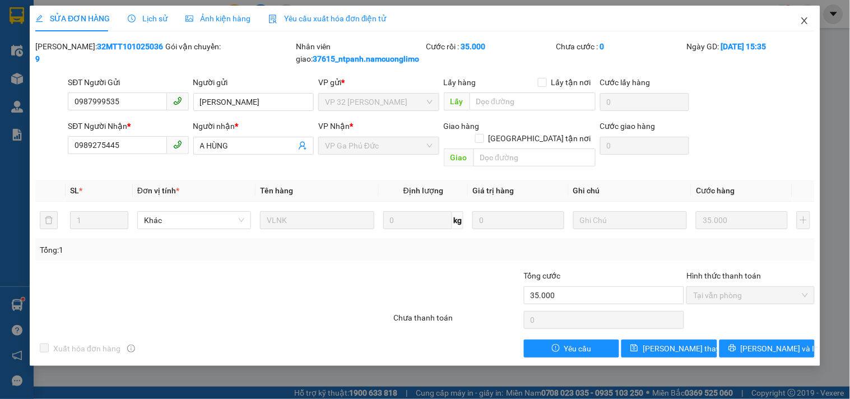 The height and width of the screenshot is (399, 850). I want to click on span: Lấy hàng, so click(460, 82).